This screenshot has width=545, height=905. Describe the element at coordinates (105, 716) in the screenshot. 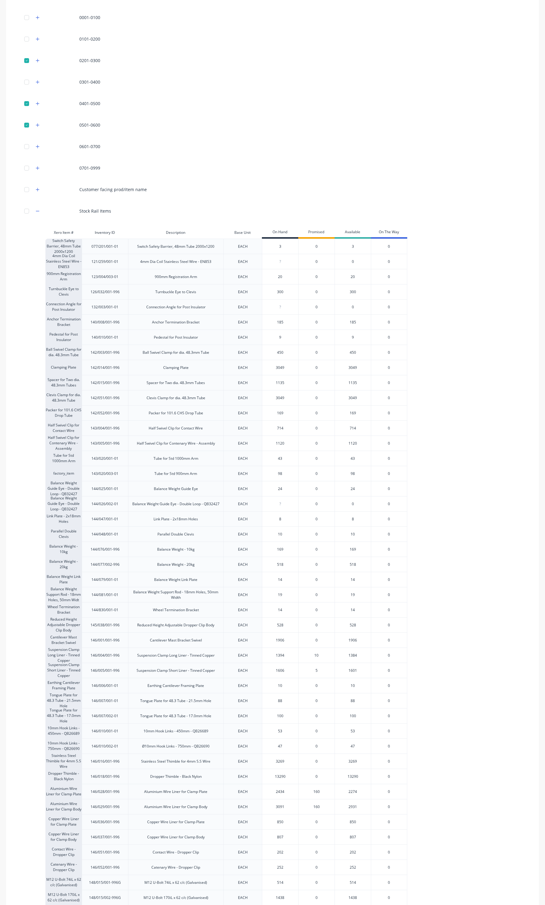

I see `div: 146/007/002-01` at that location.